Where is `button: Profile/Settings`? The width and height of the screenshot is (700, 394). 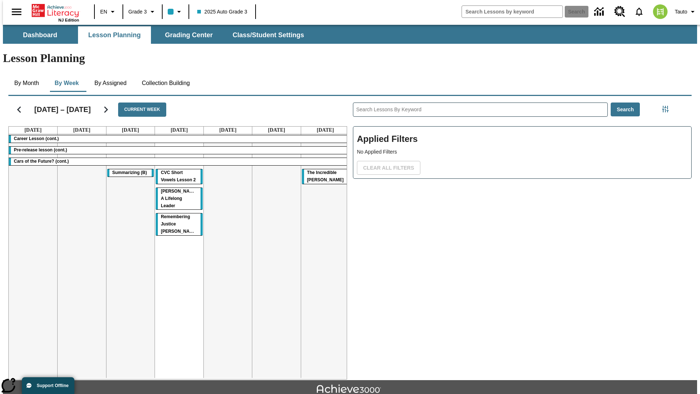
button: Profile/Settings is located at coordinates (686, 12).